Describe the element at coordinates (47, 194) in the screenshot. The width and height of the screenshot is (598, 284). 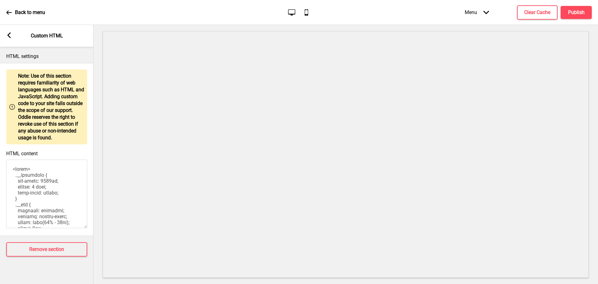
I see `textarea: <lorem> .__ipsumdolo { sit-ametc: 9589ad; elitse: 4 doei; temp-incid: utlabo; } .__etd { magnaali...` at that location.